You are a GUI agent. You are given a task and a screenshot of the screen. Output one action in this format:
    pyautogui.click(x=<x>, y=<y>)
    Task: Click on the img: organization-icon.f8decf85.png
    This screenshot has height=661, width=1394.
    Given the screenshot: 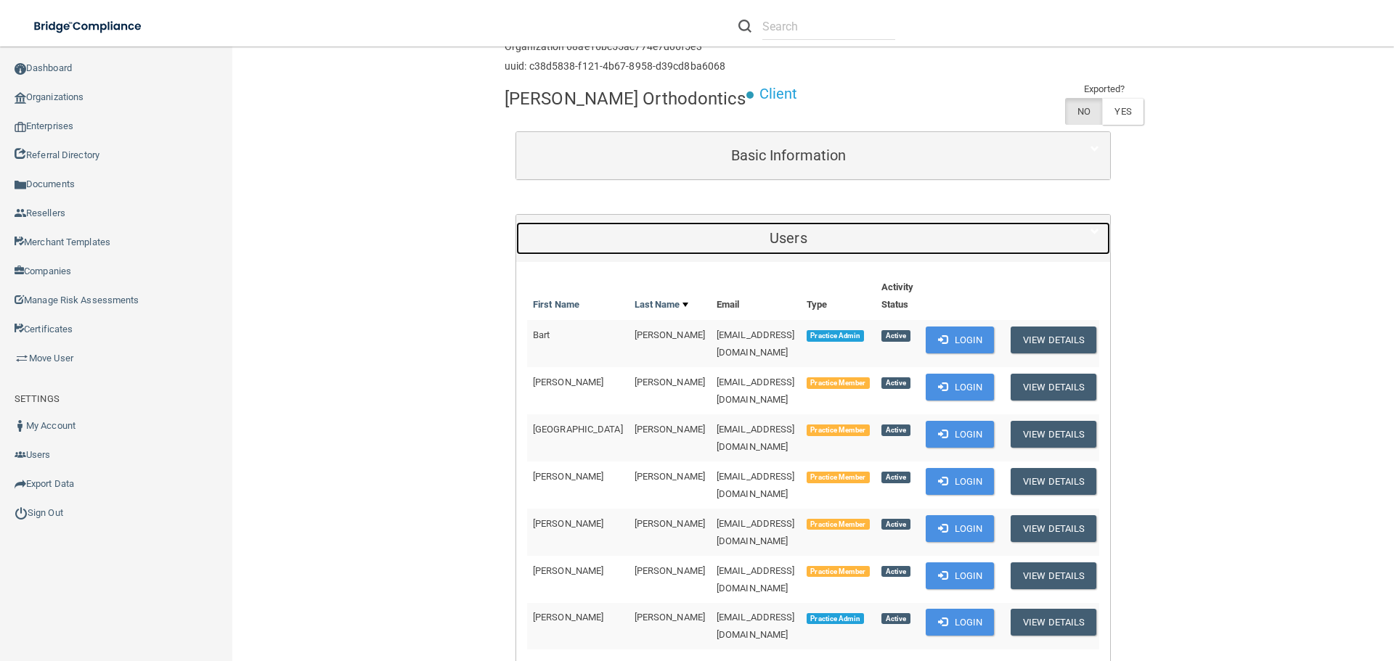 What is the action you would take?
    pyautogui.click(x=20, y=98)
    